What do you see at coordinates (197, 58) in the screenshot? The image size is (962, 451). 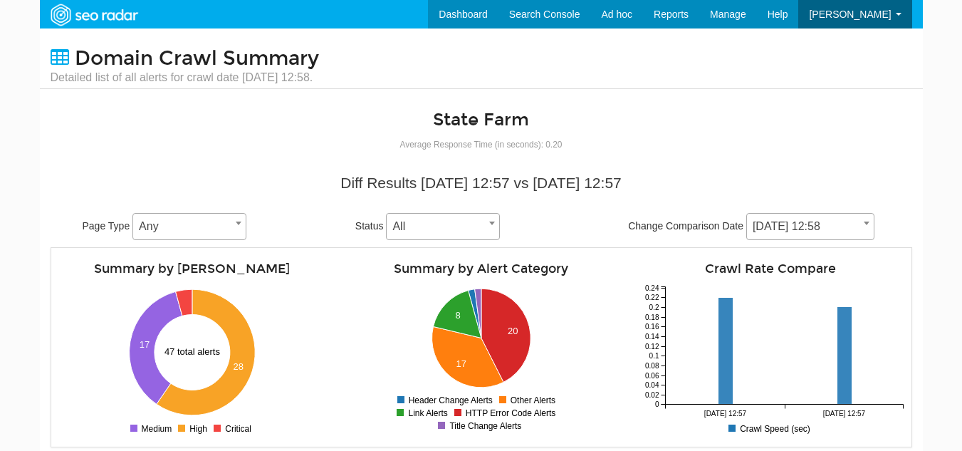 I see `span: Domain Crawl Summary` at bounding box center [197, 58].